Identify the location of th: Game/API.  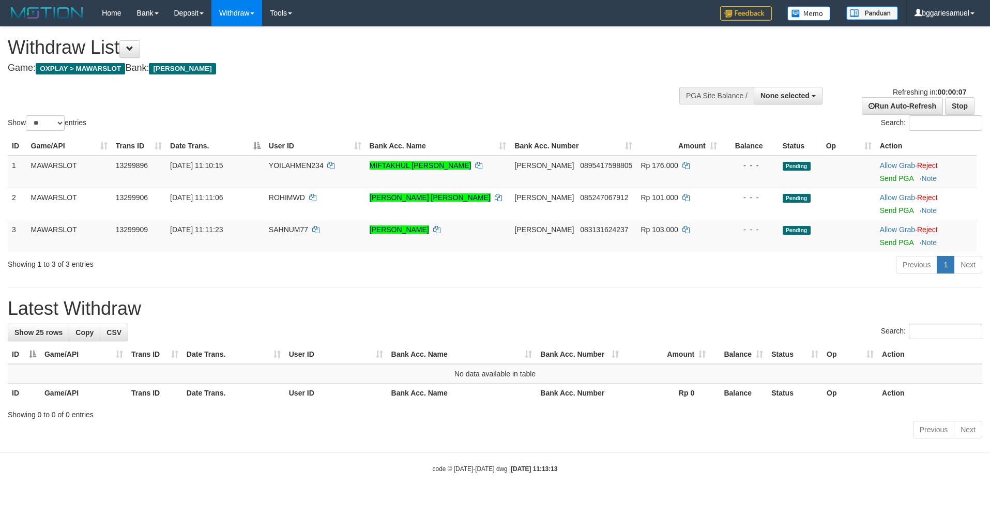
(84, 393).